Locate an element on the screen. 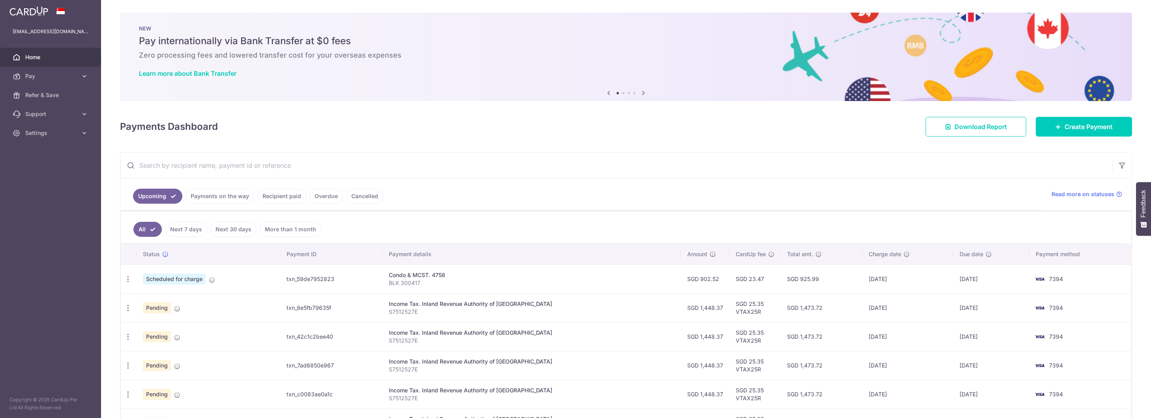 The height and width of the screenshot is (418, 1151). th: Payment details is located at coordinates (532, 254).